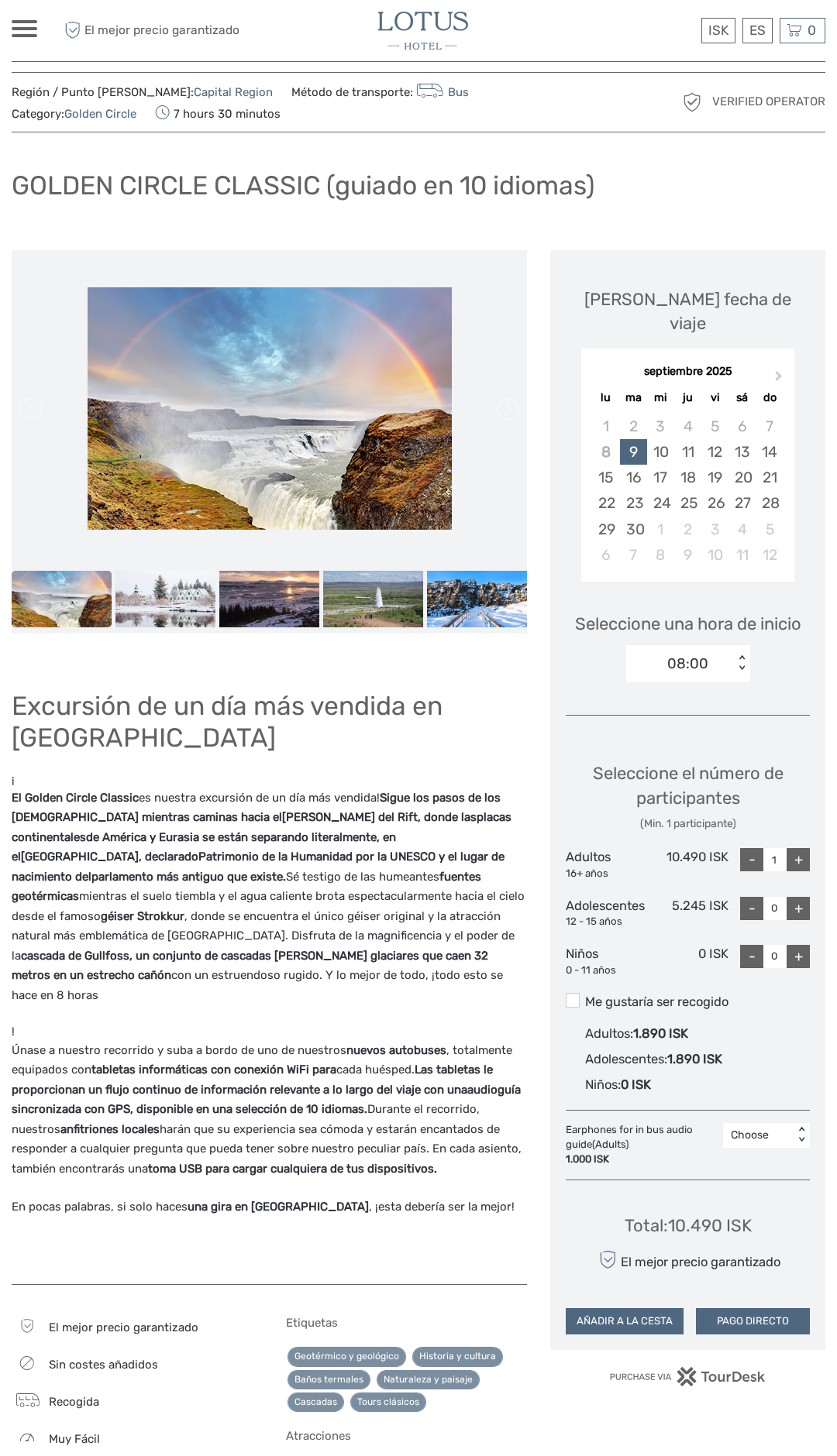 Image resolution: width=837 pixels, height=1456 pixels. Describe the element at coordinates (396, 1051) in the screenshot. I see `strong: nuevos autobuses` at that location.